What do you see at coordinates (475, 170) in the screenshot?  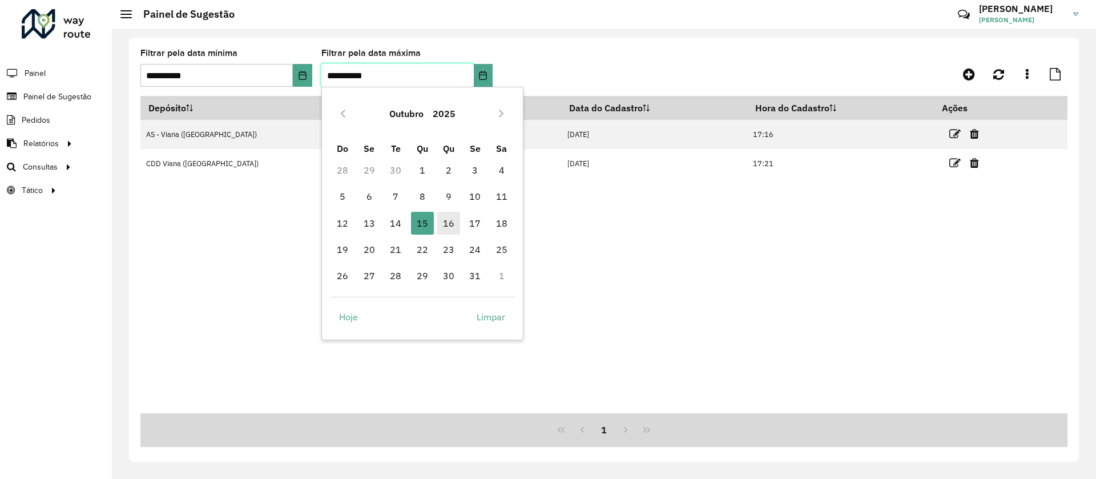 I see `td: 3` at bounding box center [475, 170].